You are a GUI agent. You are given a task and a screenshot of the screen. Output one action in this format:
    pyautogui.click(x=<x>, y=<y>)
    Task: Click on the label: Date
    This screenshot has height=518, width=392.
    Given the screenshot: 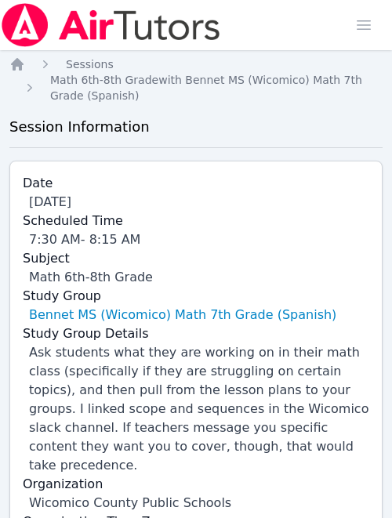 What is the action you would take?
    pyautogui.click(x=196, y=183)
    